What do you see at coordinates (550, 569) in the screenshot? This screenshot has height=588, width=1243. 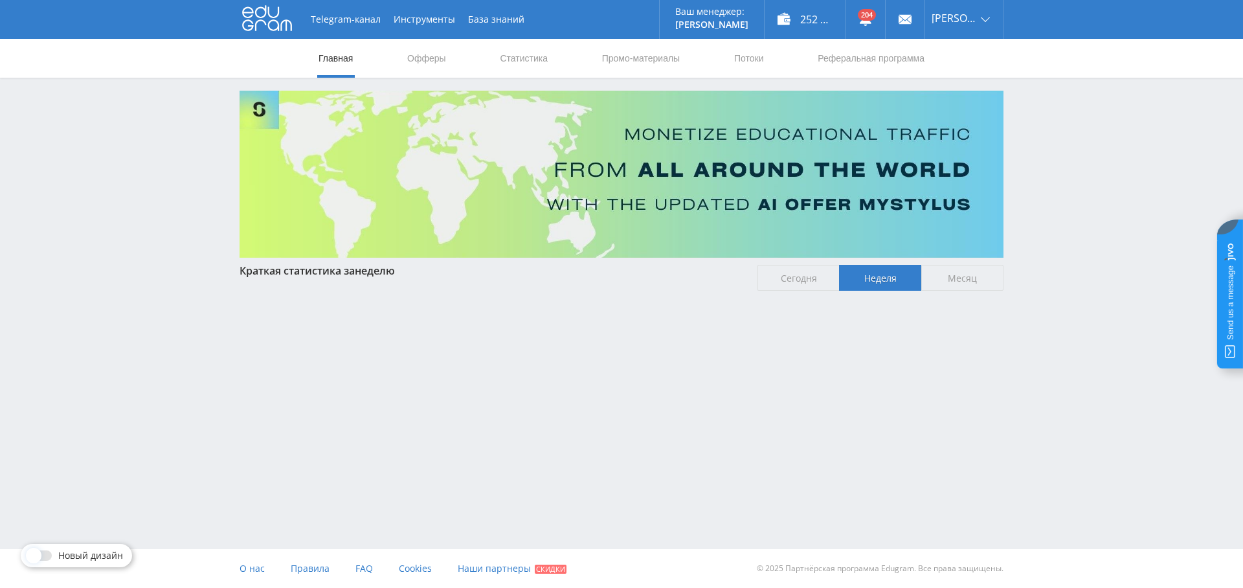 I see `span: Скидки` at bounding box center [550, 569].